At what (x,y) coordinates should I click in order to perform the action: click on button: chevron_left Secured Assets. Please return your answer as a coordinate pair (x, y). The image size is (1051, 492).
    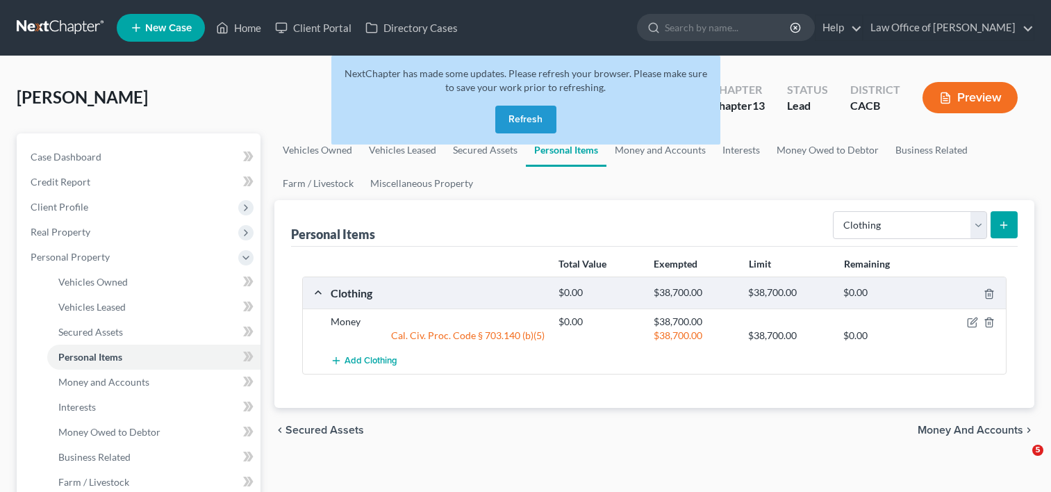
    Looking at the image, I should click on (319, 430).